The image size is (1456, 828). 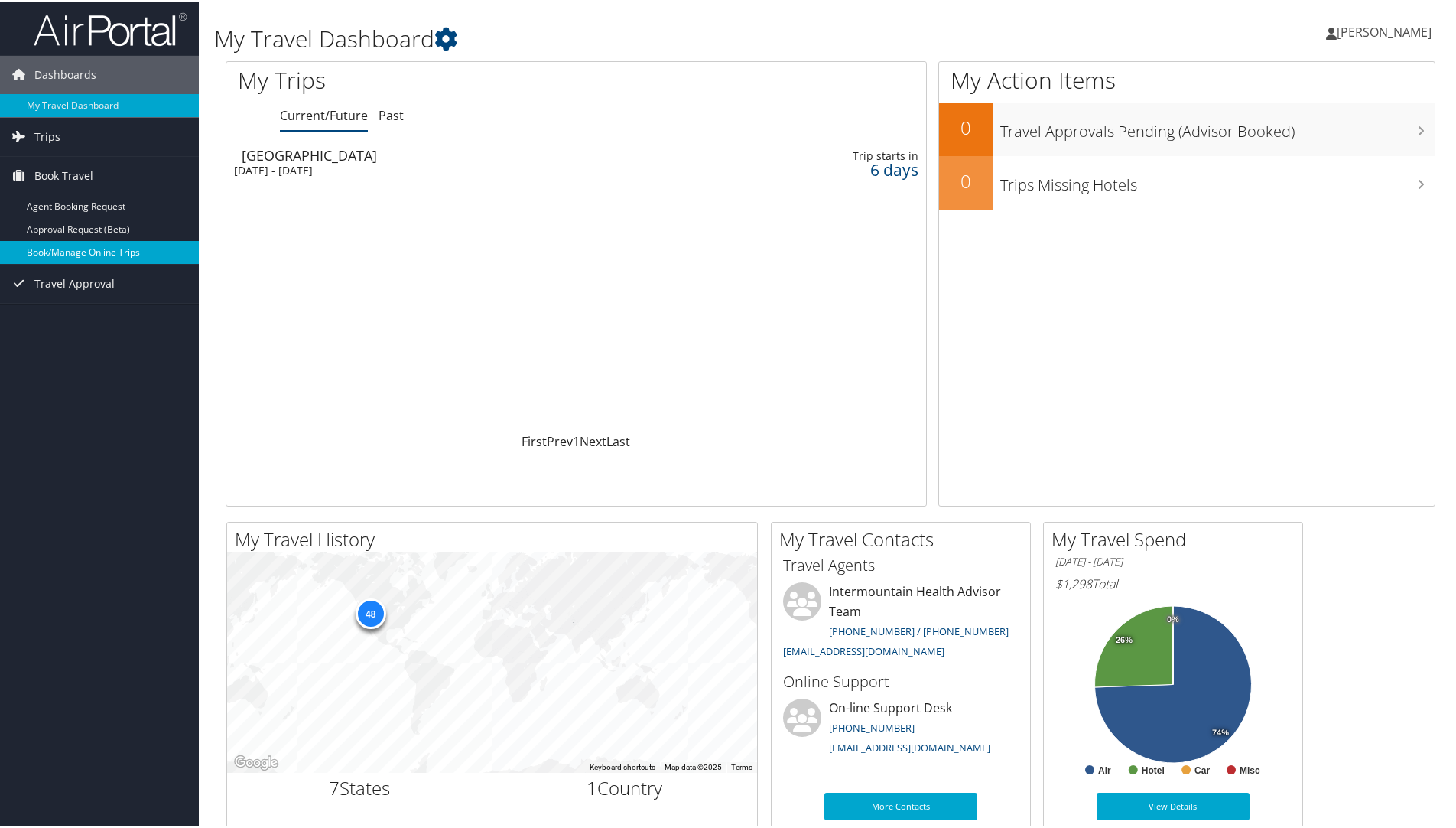 I want to click on a: Last, so click(x=618, y=440).